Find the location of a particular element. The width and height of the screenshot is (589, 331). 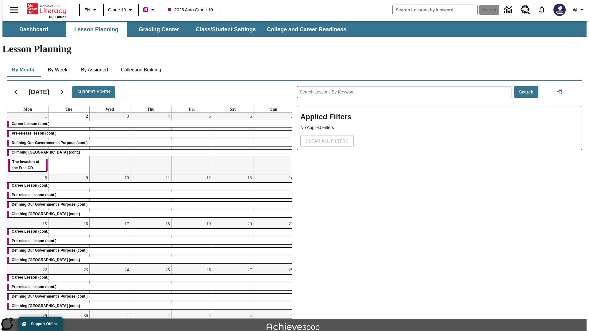

td: September 13, 2025 is located at coordinates (233, 197).